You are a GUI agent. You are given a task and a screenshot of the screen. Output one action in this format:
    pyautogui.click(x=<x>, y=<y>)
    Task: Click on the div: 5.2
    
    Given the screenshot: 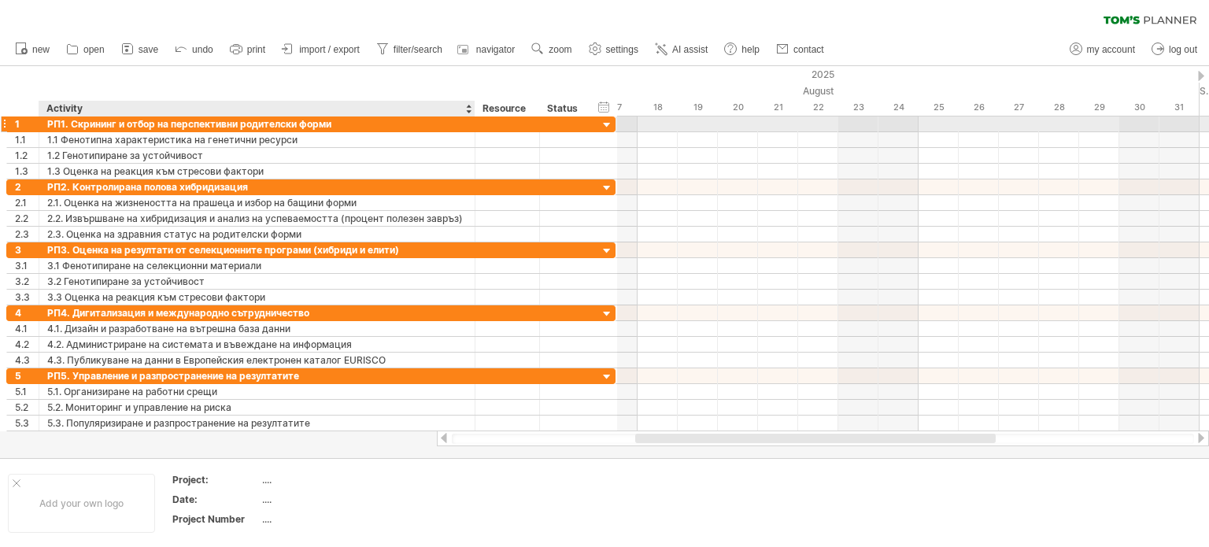 What is the action you would take?
    pyautogui.click(x=27, y=407)
    